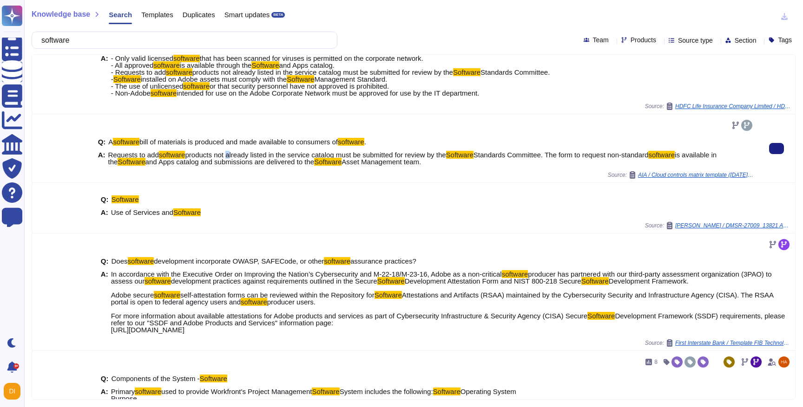 This screenshot has height=407, width=803. Describe the element at coordinates (249, 83) in the screenshot. I see `span: Management Standard. - The use of unlicensed` at that location.